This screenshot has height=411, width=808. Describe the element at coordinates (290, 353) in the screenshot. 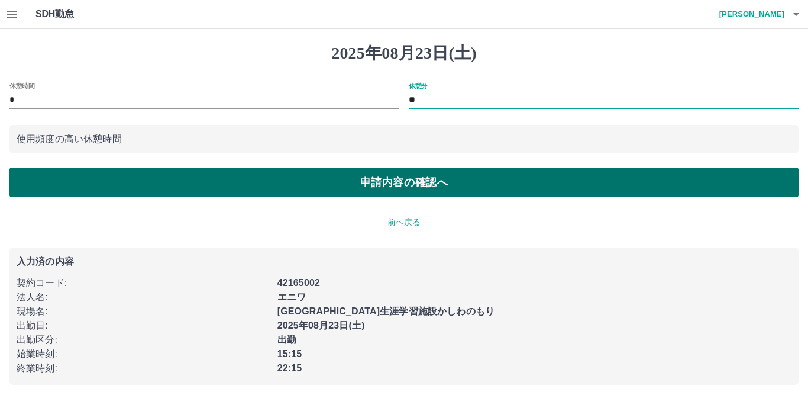

I see `b: 15:15` at that location.